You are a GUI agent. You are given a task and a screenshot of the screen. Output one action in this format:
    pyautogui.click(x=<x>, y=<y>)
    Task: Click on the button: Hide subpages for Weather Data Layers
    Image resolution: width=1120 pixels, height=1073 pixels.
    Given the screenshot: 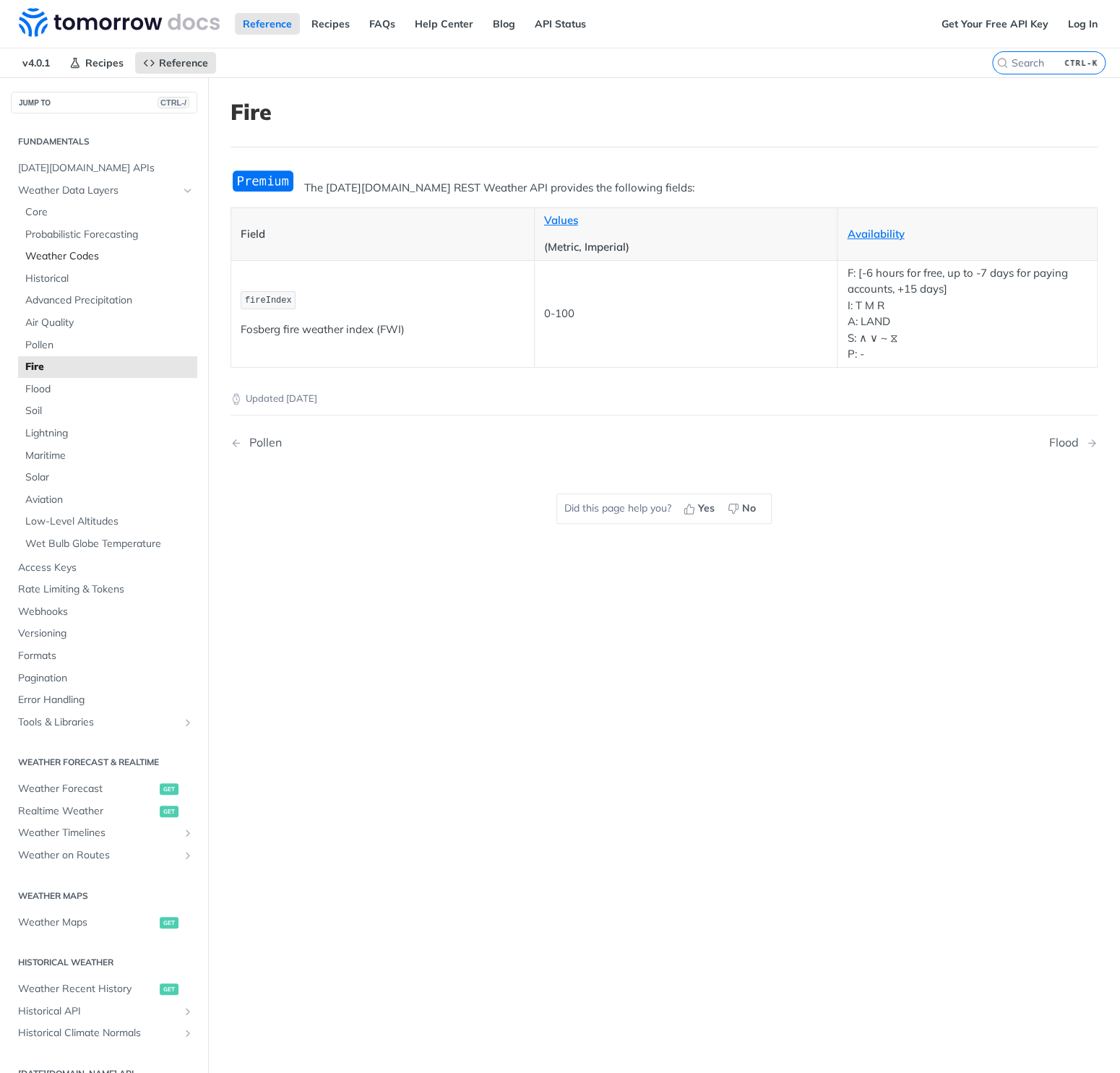 What is the action you would take?
    pyautogui.click(x=188, y=191)
    